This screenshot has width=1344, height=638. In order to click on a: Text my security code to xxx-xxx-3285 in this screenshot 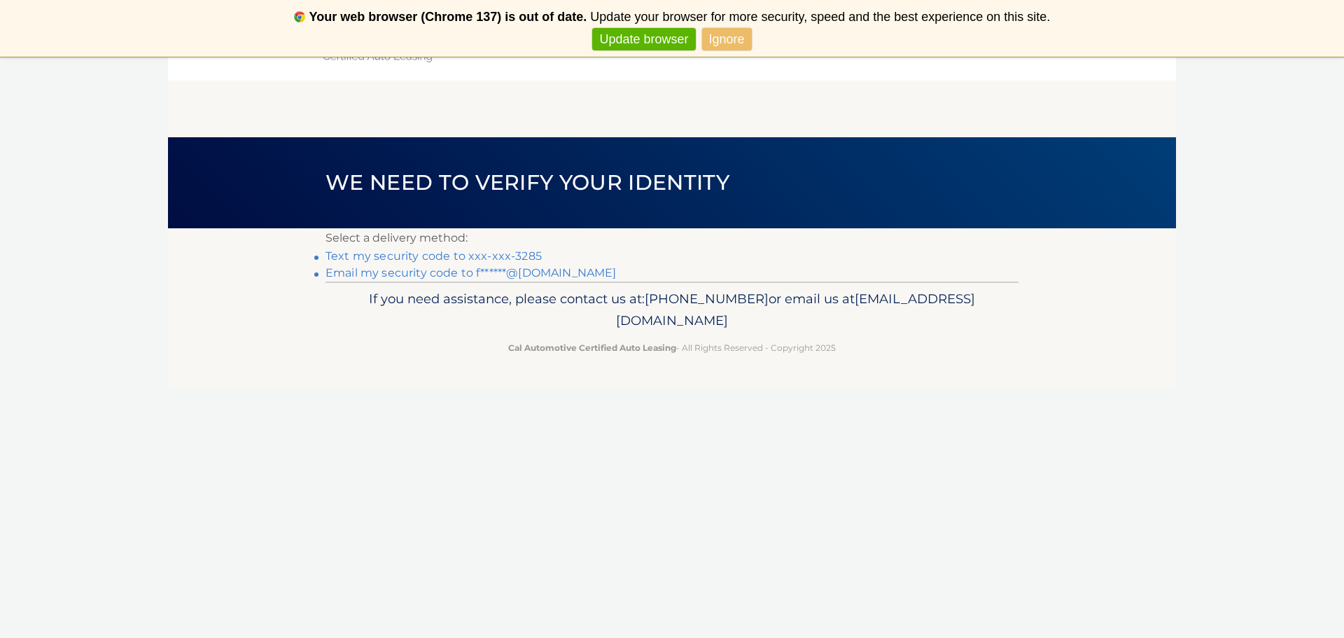, I will do `click(433, 256)`.